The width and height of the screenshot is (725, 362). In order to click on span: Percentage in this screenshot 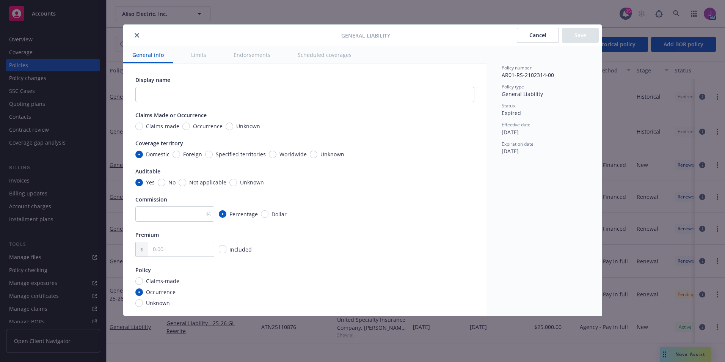, I will do `click(243, 214)`.